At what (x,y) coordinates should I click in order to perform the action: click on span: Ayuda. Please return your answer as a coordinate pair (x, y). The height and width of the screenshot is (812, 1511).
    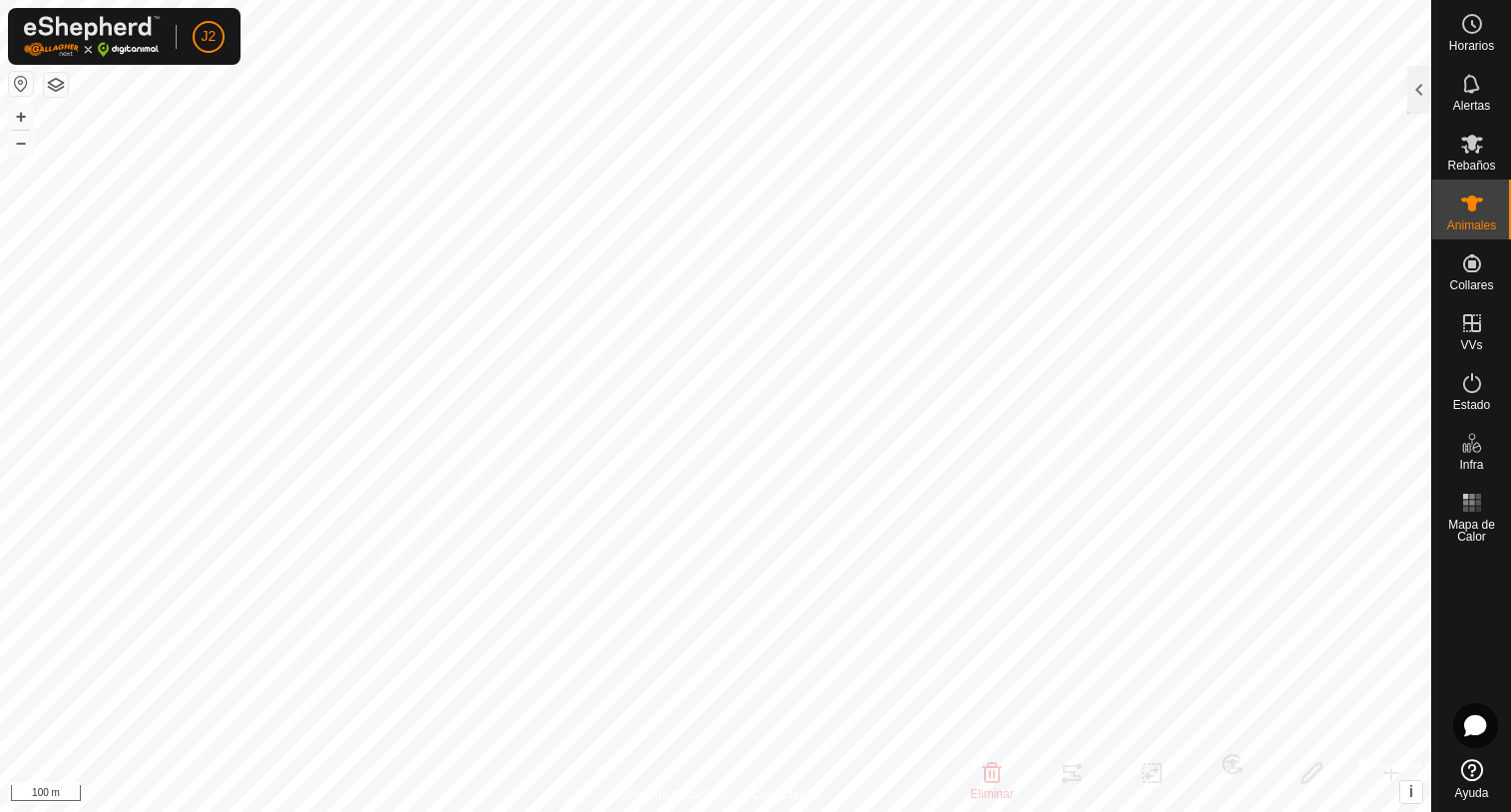
    Looking at the image, I should click on (1472, 793).